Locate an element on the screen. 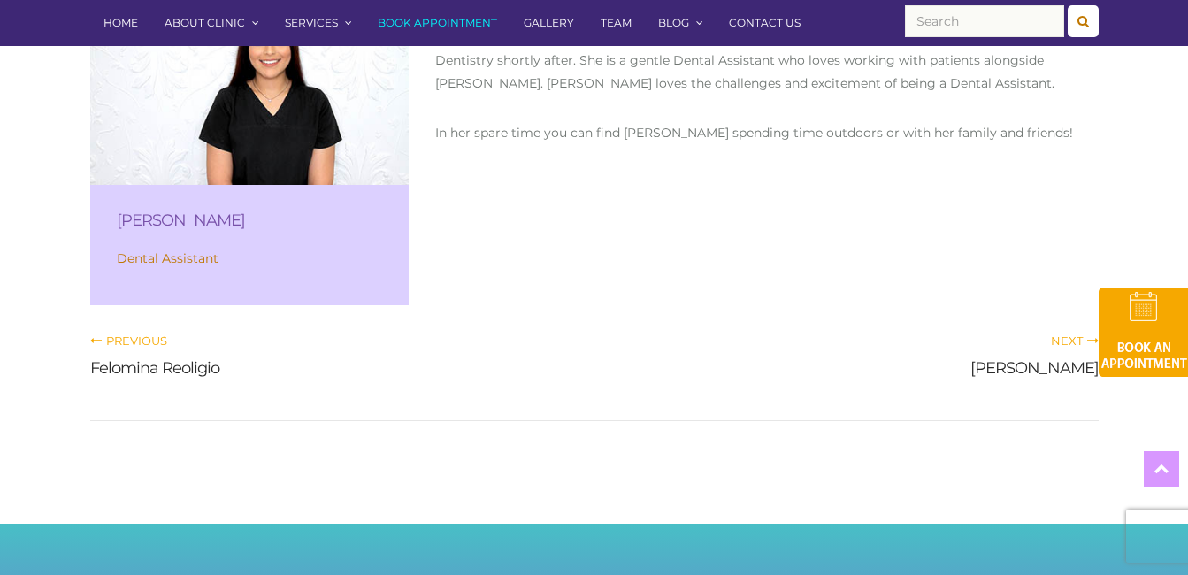 Image resolution: width=1188 pixels, height=575 pixels. a: Felomina Reoligio is located at coordinates (155, 368).